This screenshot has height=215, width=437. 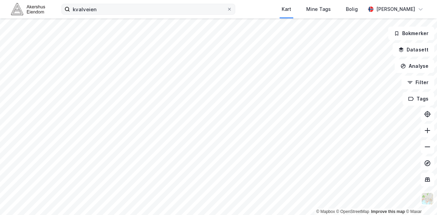 What do you see at coordinates (388, 212) in the screenshot?
I see `a: Improve this map` at bounding box center [388, 212].